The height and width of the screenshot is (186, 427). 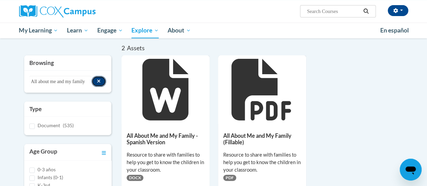 I want to click on button: Search resources, so click(x=99, y=81).